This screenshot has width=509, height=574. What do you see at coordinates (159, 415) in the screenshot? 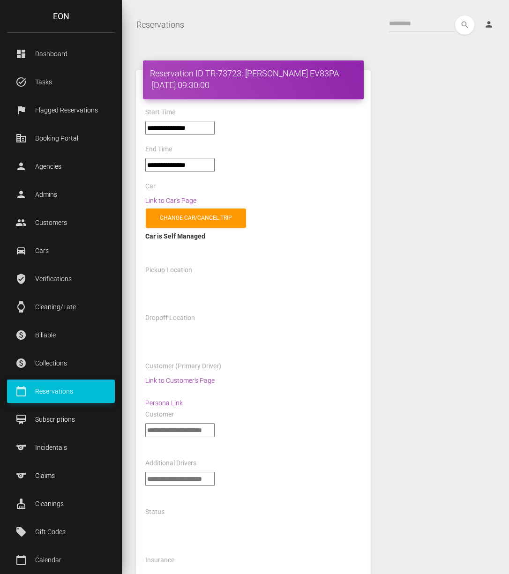
I see `label: Customer` at bounding box center [159, 415].